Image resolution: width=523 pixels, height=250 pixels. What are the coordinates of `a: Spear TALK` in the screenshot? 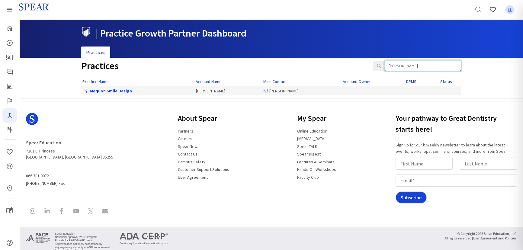 It's located at (307, 147).